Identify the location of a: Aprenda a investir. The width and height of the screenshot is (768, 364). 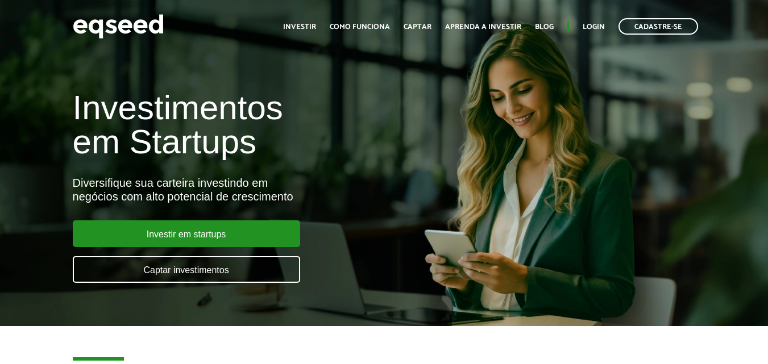
(483, 27).